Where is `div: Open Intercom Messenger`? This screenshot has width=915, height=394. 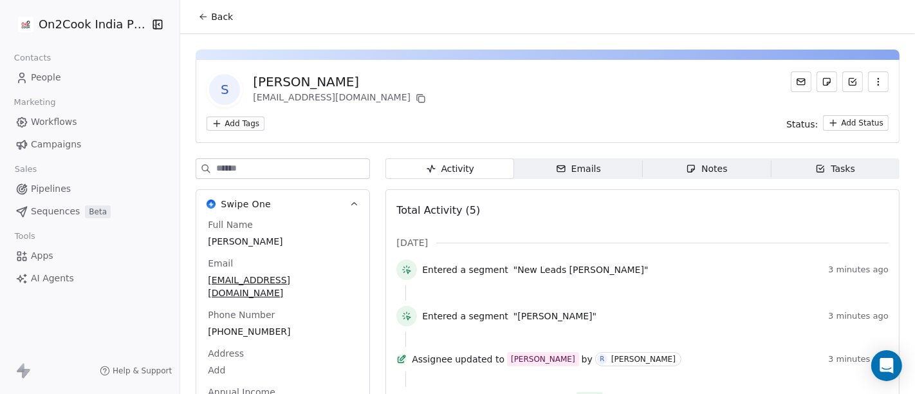
div: Open Intercom Messenger is located at coordinates (887, 366).